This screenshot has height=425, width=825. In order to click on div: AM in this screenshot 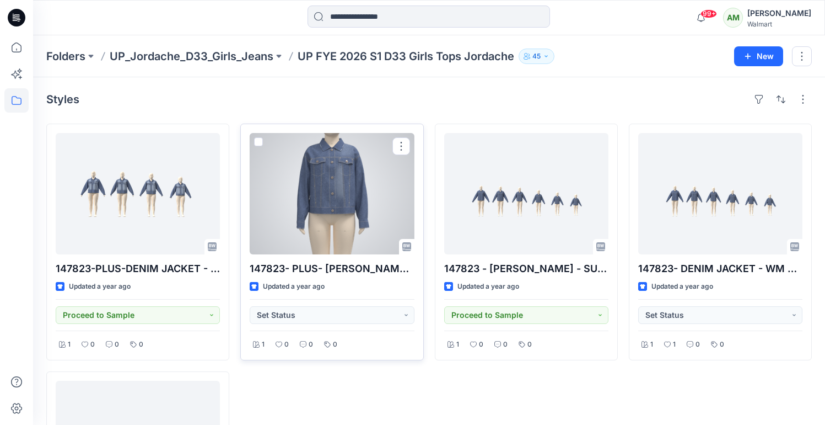, I will do `click(733, 18)`.